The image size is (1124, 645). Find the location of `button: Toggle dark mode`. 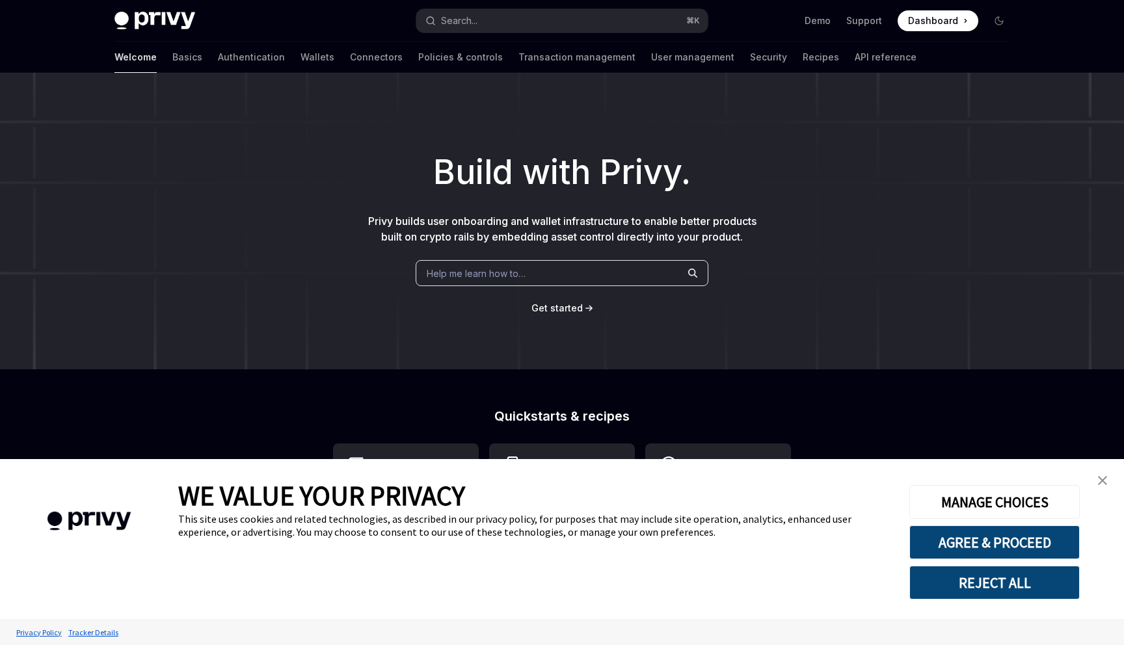

button: Toggle dark mode is located at coordinates (999, 21).